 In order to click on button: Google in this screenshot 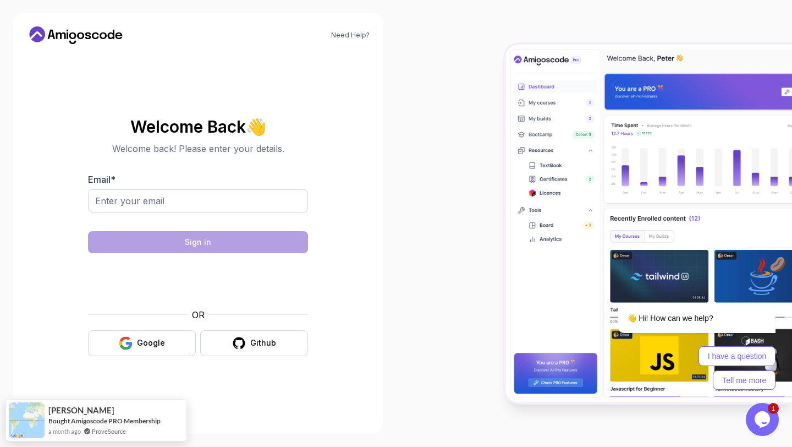, I will do `click(142, 343)`.